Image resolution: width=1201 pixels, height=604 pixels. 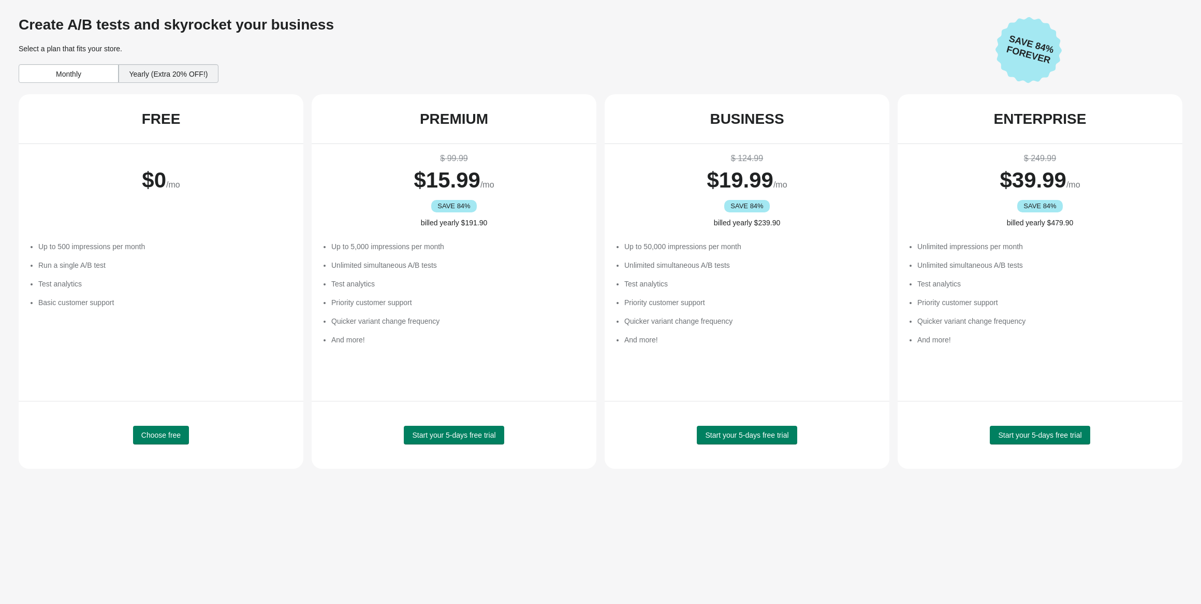 What do you see at coordinates (454, 223) in the screenshot?
I see `div: billed yearly $191.90` at bounding box center [454, 223].